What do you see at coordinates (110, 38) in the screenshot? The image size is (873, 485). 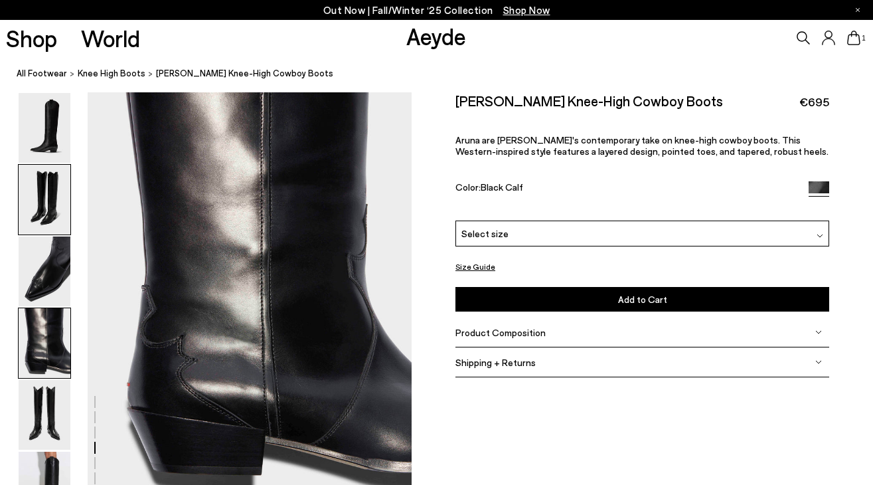 I see `a: World` at bounding box center [110, 38].